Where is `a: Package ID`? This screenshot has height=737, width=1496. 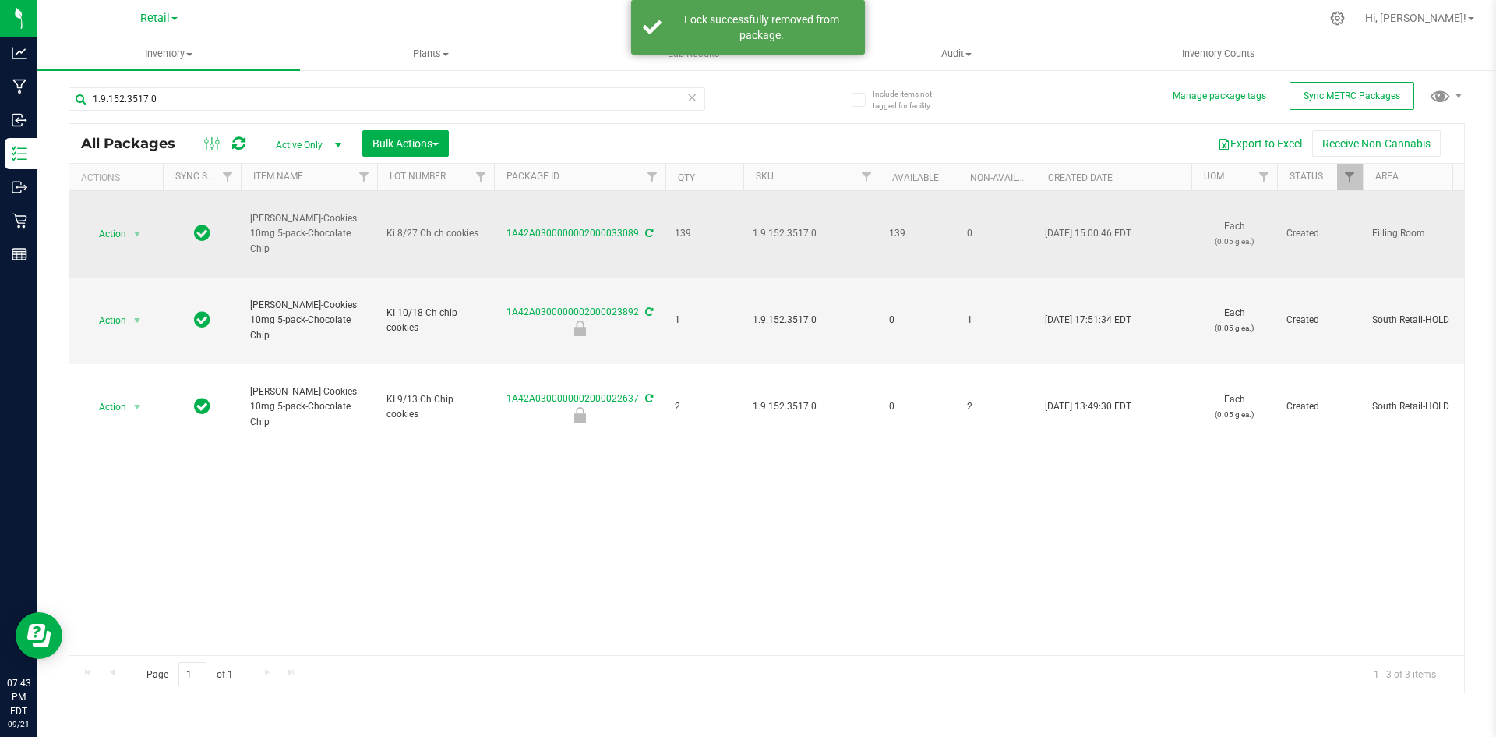 a: Package ID is located at coordinates (533, 176).